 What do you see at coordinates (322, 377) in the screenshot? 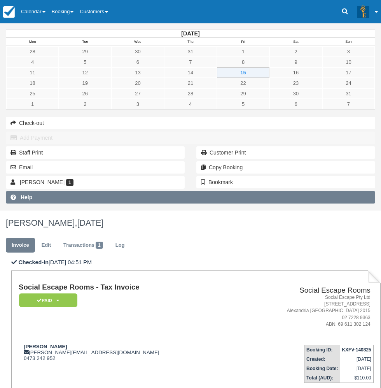
I see `th: Total (AUD):` at bounding box center [322, 377].